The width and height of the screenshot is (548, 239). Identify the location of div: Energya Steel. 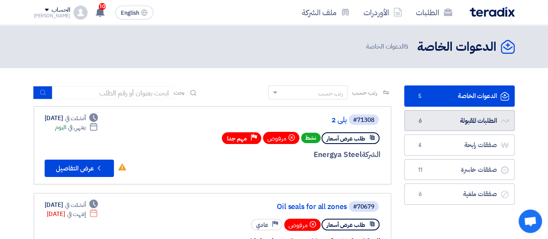
(276, 155).